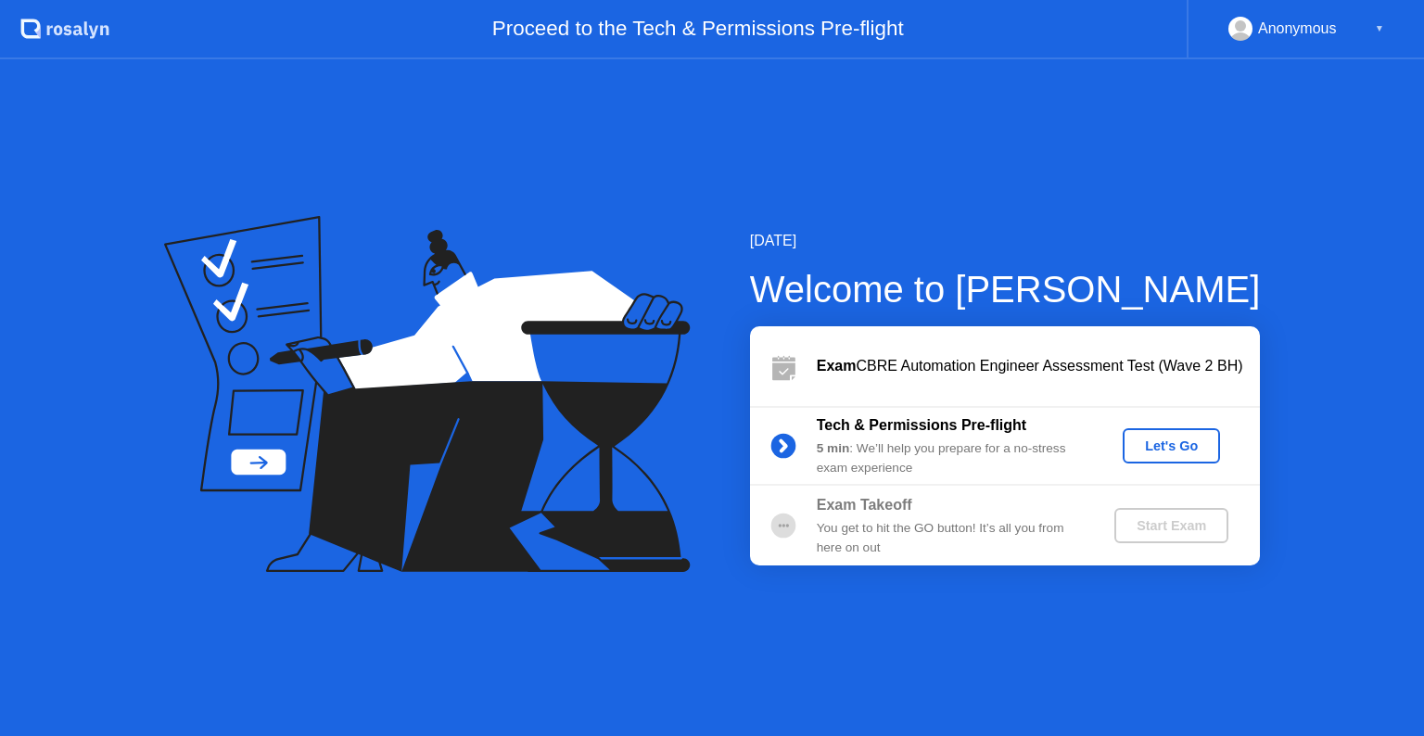 The width and height of the screenshot is (1424, 736). What do you see at coordinates (1038, 366) in the screenshot?
I see `div: CBRE Automation Engineer Assessment Test (Wave 2 BH)` at bounding box center [1038, 366].